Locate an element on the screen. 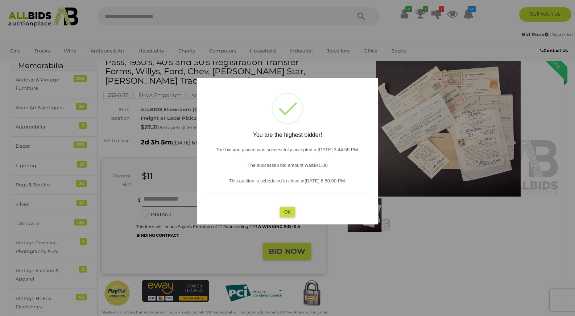 This screenshot has height=316, width=575. p: This auction is scheduled to close at . is located at coordinates (287, 181).